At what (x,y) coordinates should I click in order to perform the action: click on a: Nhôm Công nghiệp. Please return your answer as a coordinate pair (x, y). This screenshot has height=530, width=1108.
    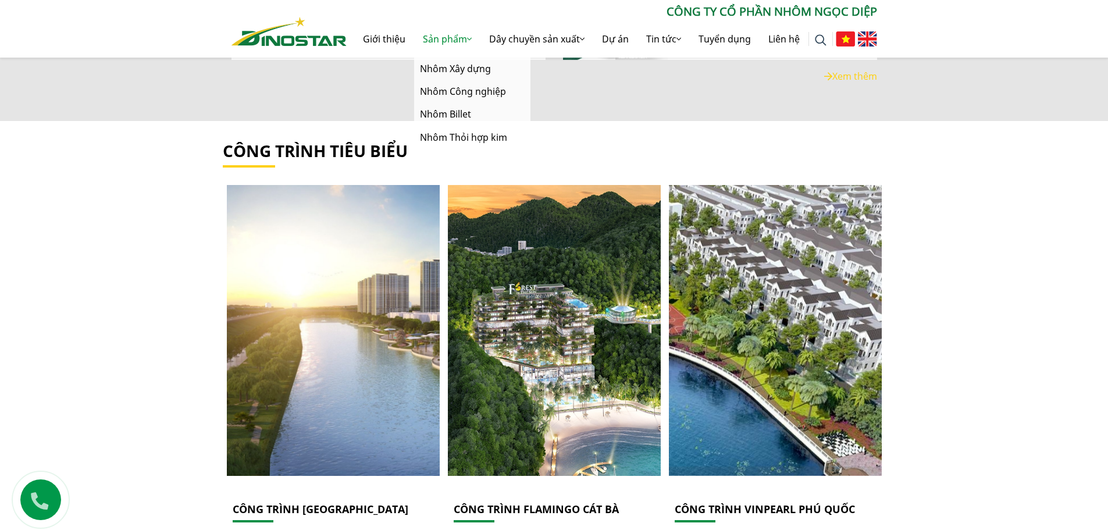
    Looking at the image, I should click on (472, 91).